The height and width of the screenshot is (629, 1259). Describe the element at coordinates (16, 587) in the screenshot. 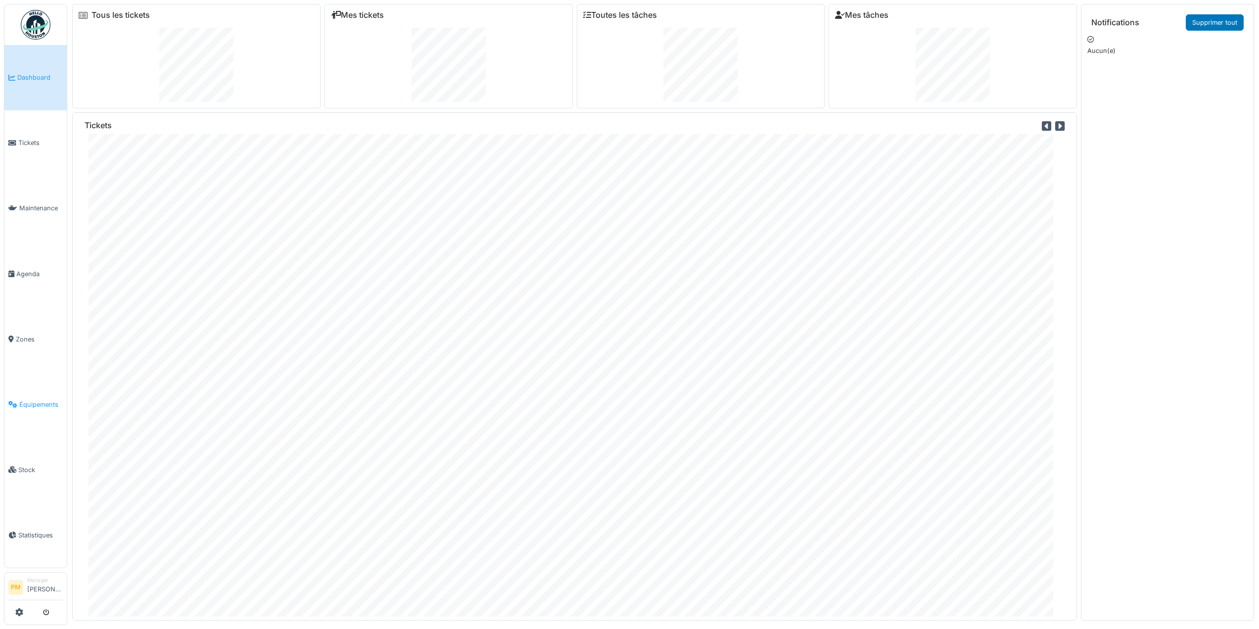

I see `li: PM` at that location.